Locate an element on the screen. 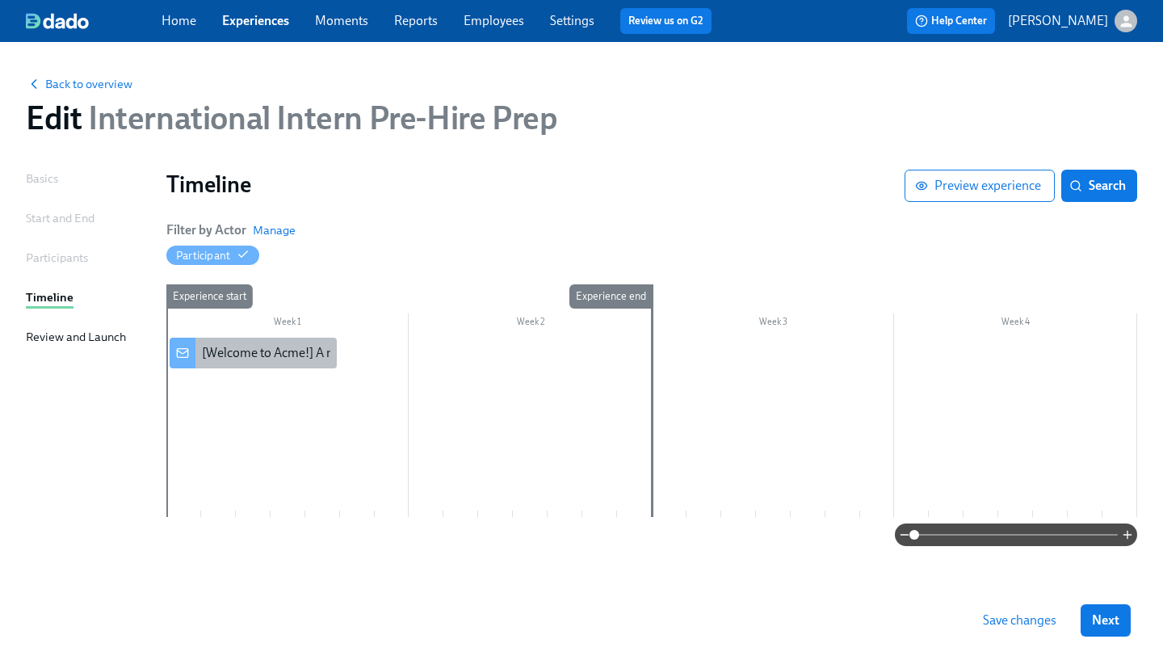 The height and width of the screenshot is (656, 1163). div: Basics is located at coordinates (42, 179).